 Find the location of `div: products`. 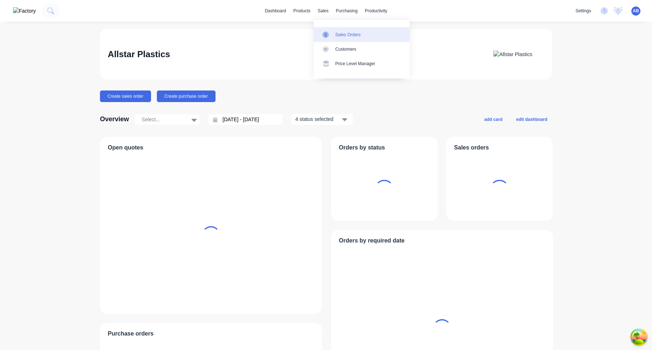

div: products is located at coordinates (302, 11).